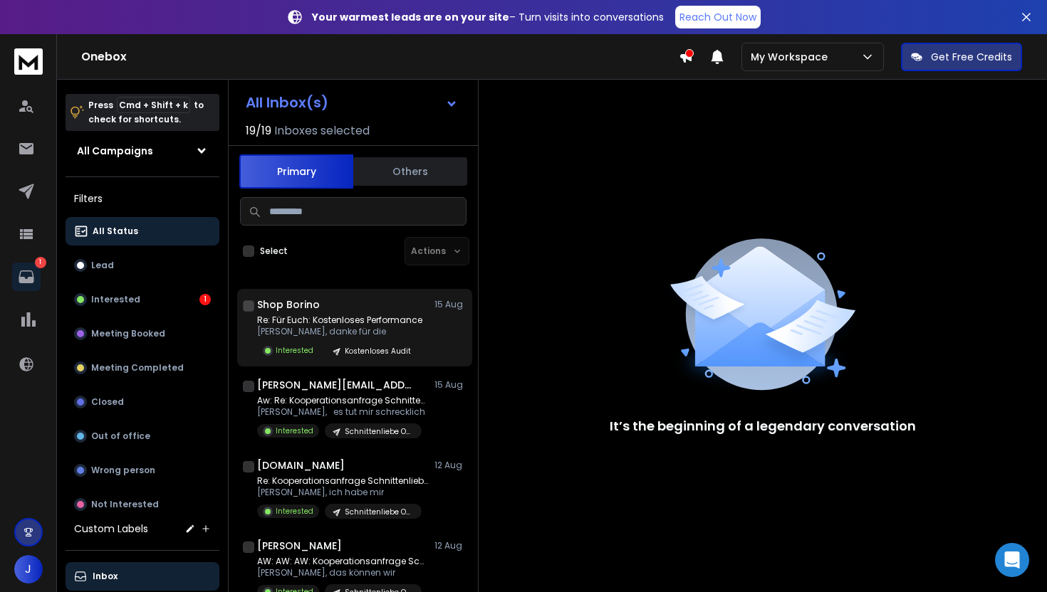 This screenshot has height=592, width=1047. Describe the element at coordinates (1012, 560) in the screenshot. I see `div: Open Intercom Messenger` at that location.